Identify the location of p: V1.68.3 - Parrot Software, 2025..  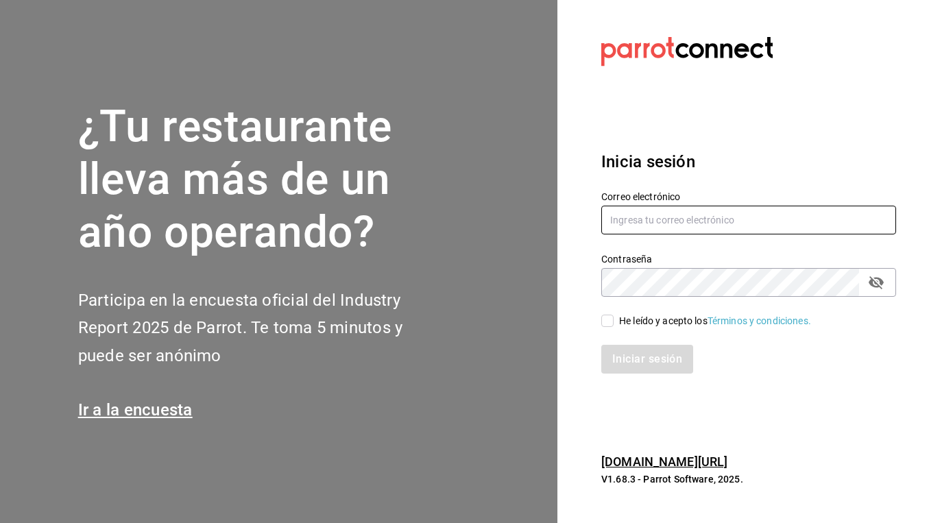
(749, 479).